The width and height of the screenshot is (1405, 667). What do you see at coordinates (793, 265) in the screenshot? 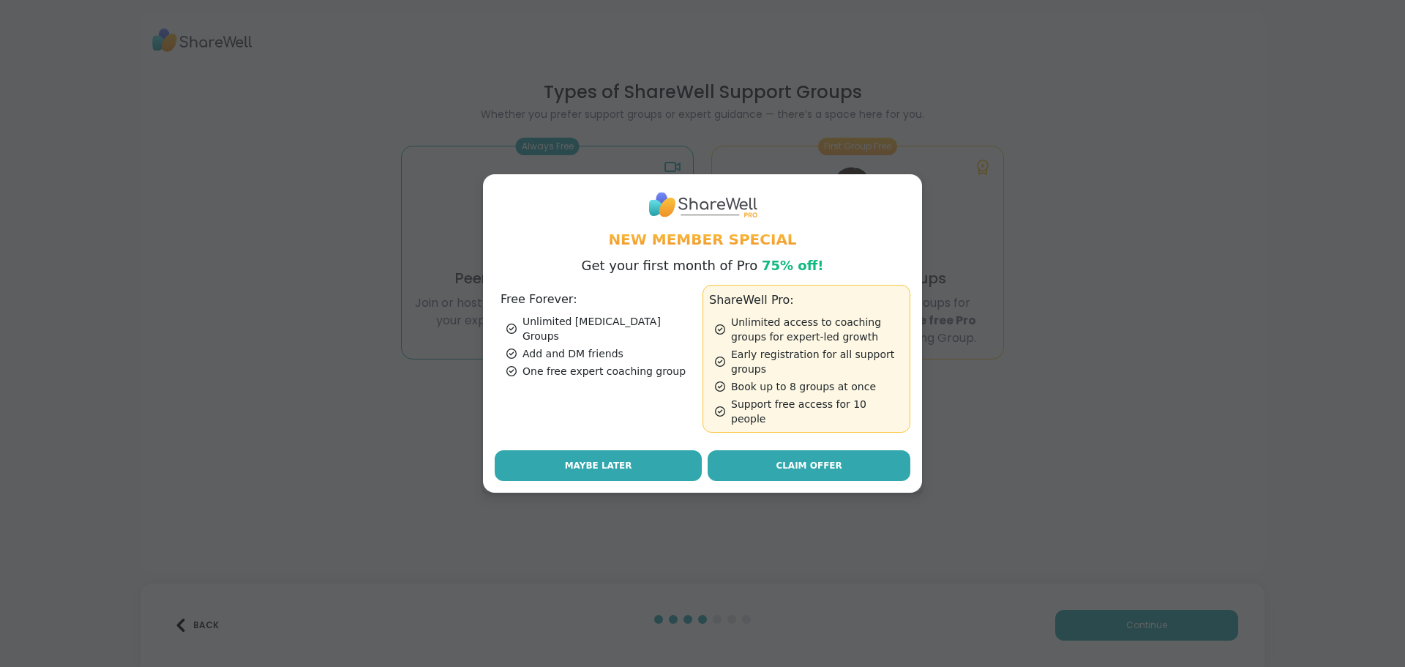
I see `span: 75% off!` at bounding box center [793, 265].